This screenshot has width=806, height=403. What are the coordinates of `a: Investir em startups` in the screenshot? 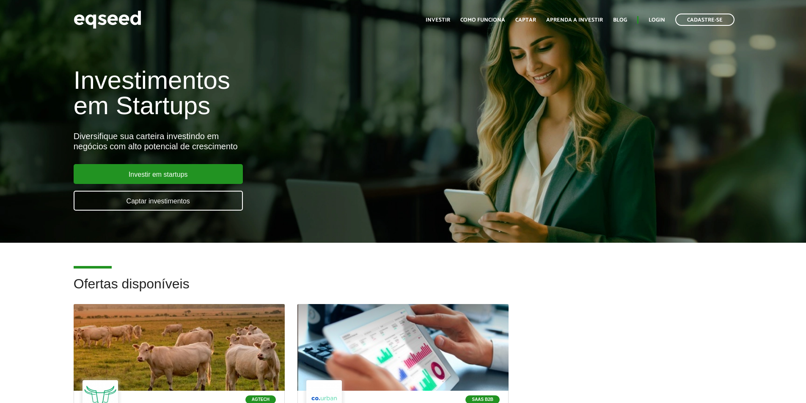 It's located at (158, 174).